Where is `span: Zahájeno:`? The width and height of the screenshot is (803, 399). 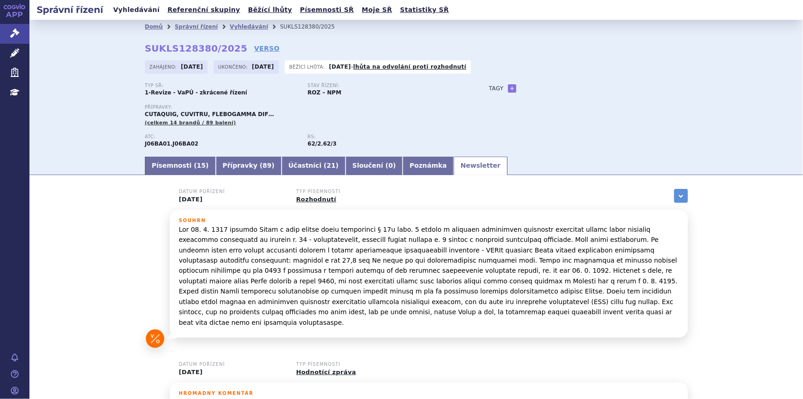
span: Zahájeno: is located at coordinates (164, 67).